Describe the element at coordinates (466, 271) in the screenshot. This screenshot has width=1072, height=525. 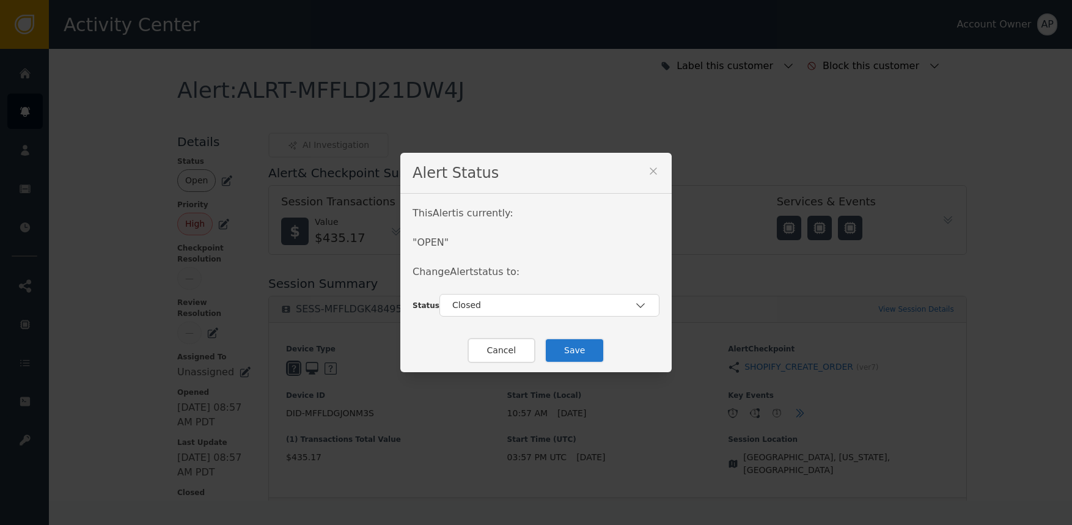
I see `span: Change Alert status to:` at that location.